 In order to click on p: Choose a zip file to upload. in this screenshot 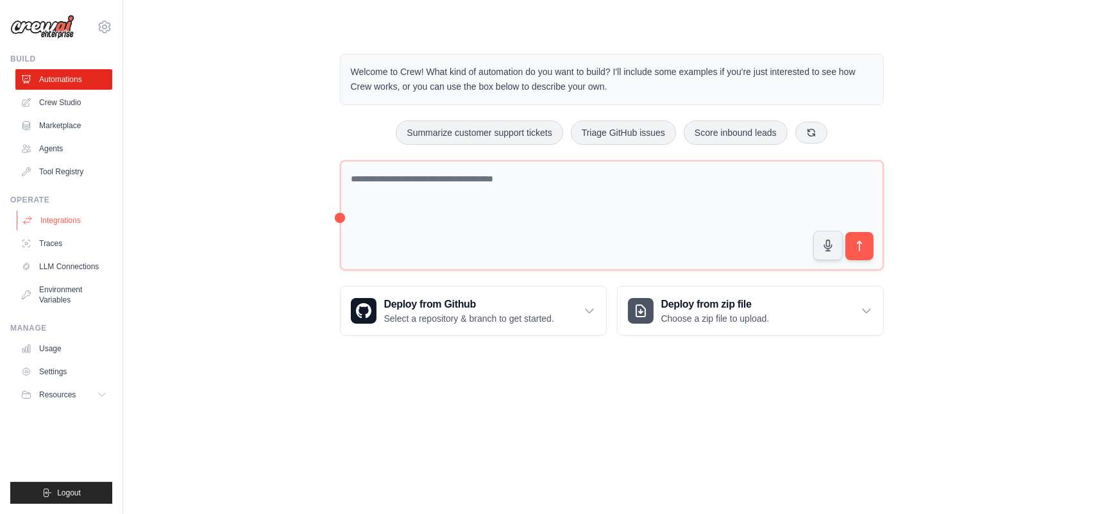, I will do `click(715, 319)`.